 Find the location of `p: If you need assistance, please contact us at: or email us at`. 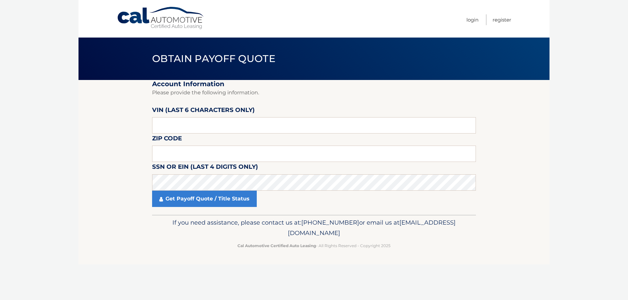

p: If you need assistance, please contact us at: or email us at is located at coordinates (314, 228).